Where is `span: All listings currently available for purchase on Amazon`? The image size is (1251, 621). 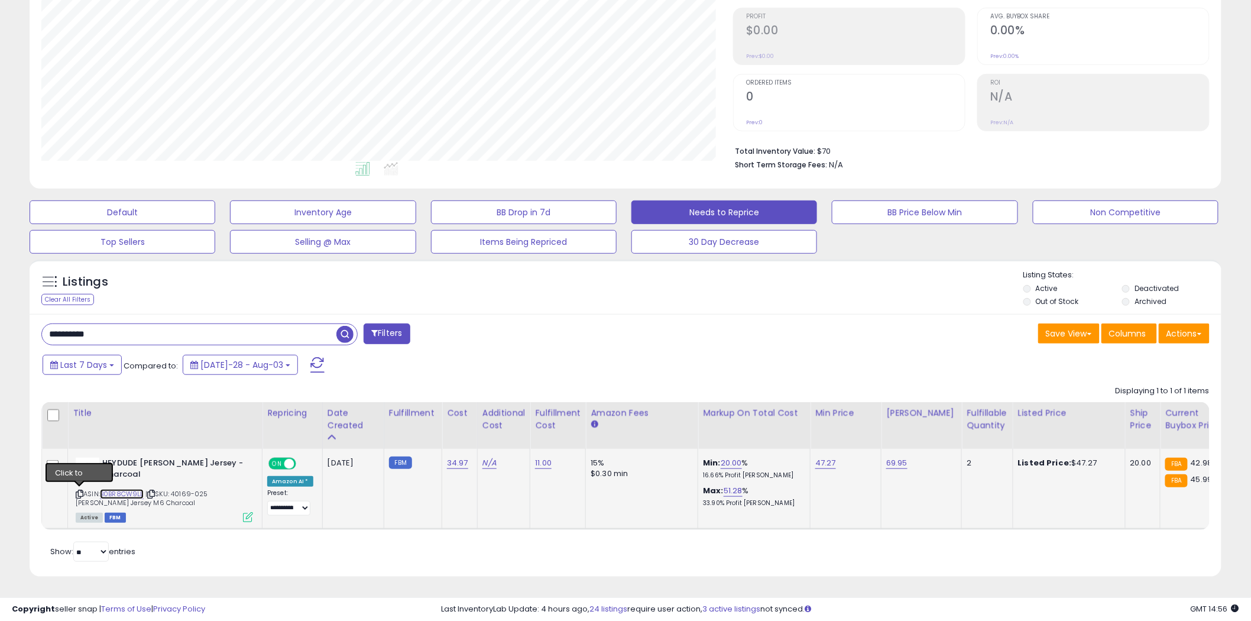 span: All listings currently available for purchase on Amazon is located at coordinates (89, 517).